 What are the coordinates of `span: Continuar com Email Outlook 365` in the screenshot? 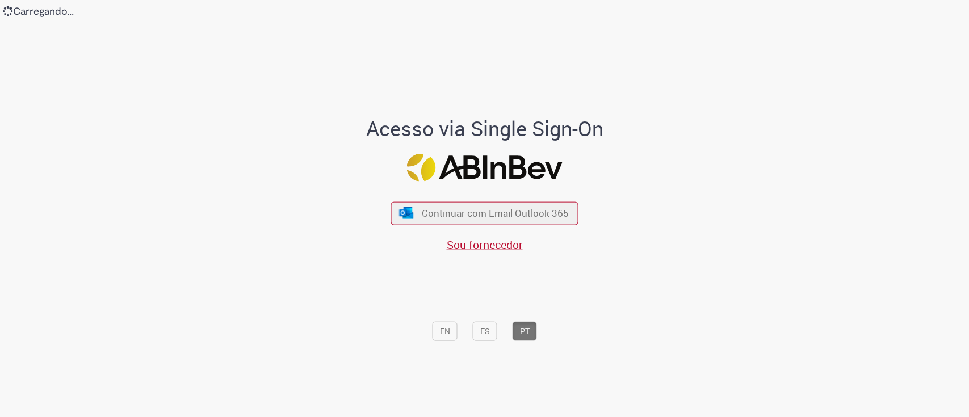 It's located at (495, 213).